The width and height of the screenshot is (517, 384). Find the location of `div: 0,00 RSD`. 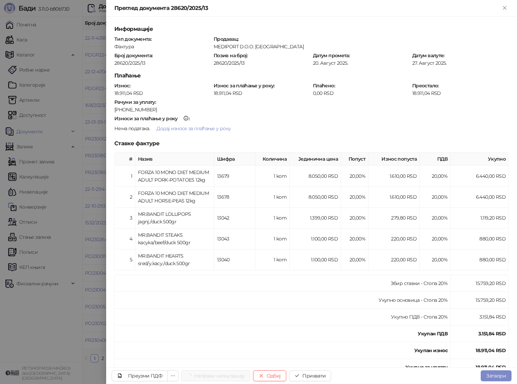

div: 0,00 RSD is located at coordinates (361, 93).